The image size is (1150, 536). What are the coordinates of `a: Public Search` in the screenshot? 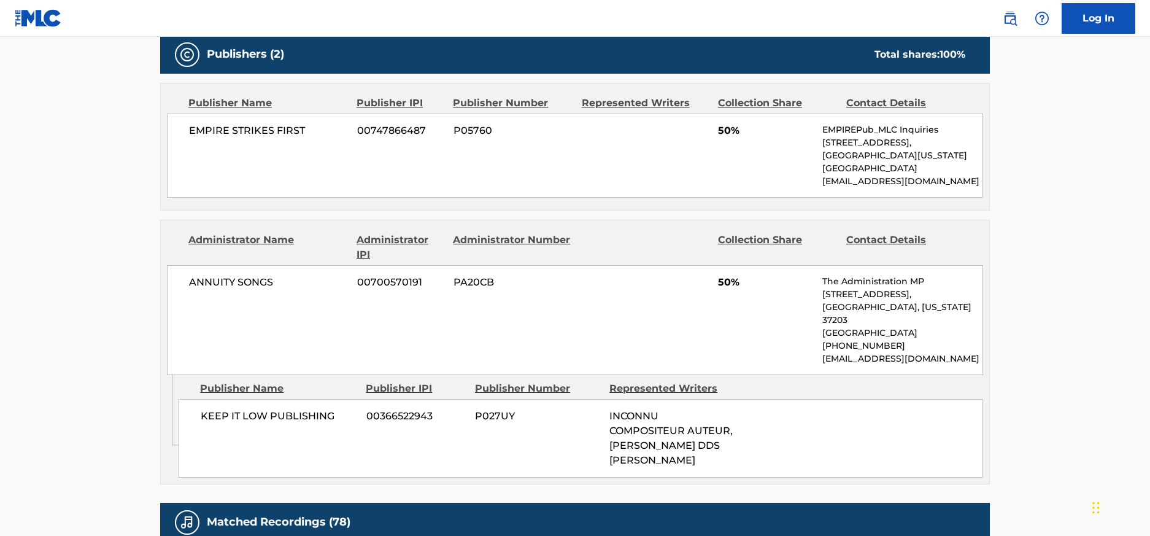 It's located at (1010, 18).